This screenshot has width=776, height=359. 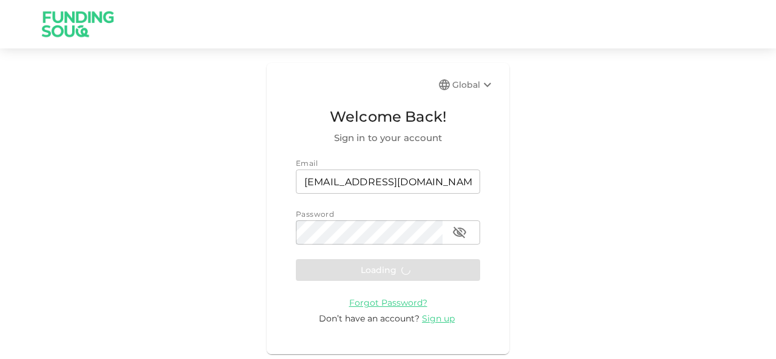 What do you see at coordinates (307, 163) in the screenshot?
I see `span: Email` at bounding box center [307, 163].